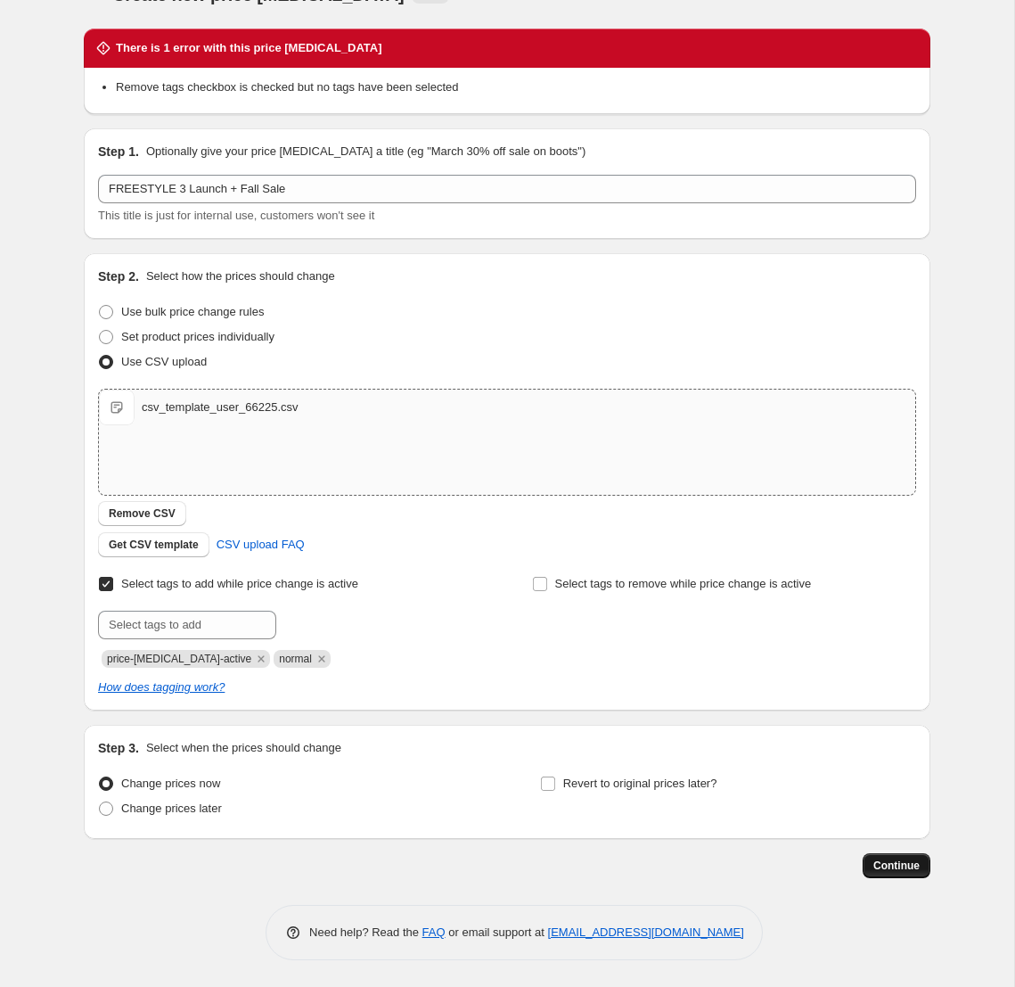 The image size is (1015, 987). Describe the element at coordinates (241, 276) in the screenshot. I see `p: Select how the prices should change` at that location.